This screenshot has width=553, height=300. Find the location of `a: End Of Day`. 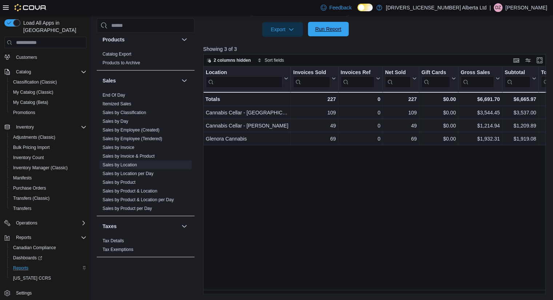

a: End Of Day is located at coordinates (114, 95).